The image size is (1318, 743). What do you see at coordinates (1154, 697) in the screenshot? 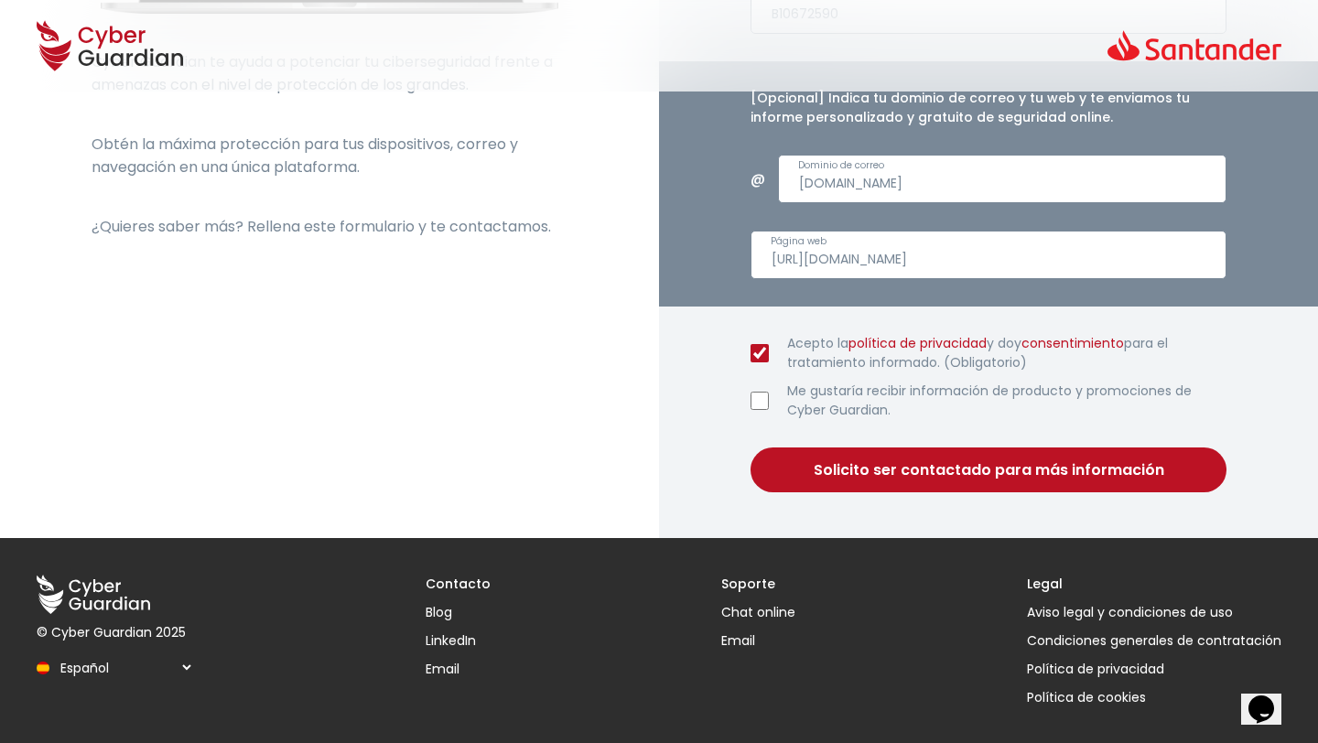
I see `button: Política de cookies` at bounding box center [1154, 697].